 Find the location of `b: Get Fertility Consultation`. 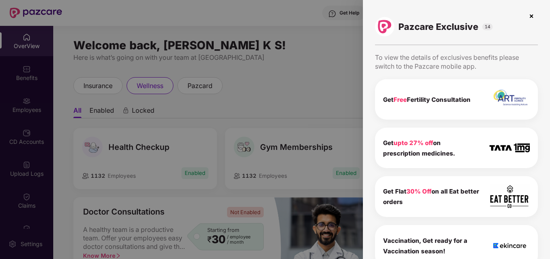

b: Get Fertility Consultation is located at coordinates (427, 99).